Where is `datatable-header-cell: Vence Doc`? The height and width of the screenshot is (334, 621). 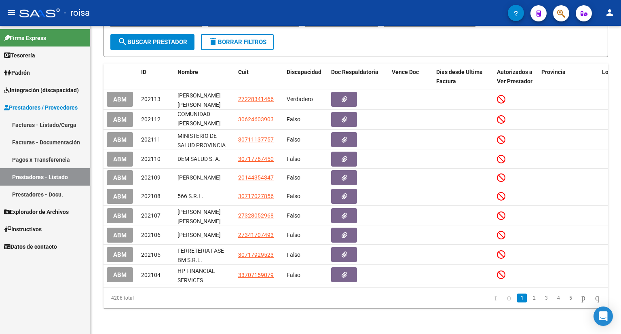
datatable-header-cell: Vence Doc is located at coordinates (411, 77).